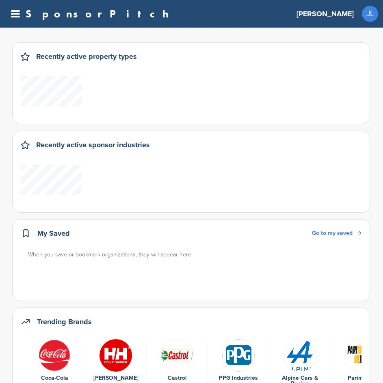  Describe the element at coordinates (54, 378) in the screenshot. I see `a: Coca-Cola` at that location.